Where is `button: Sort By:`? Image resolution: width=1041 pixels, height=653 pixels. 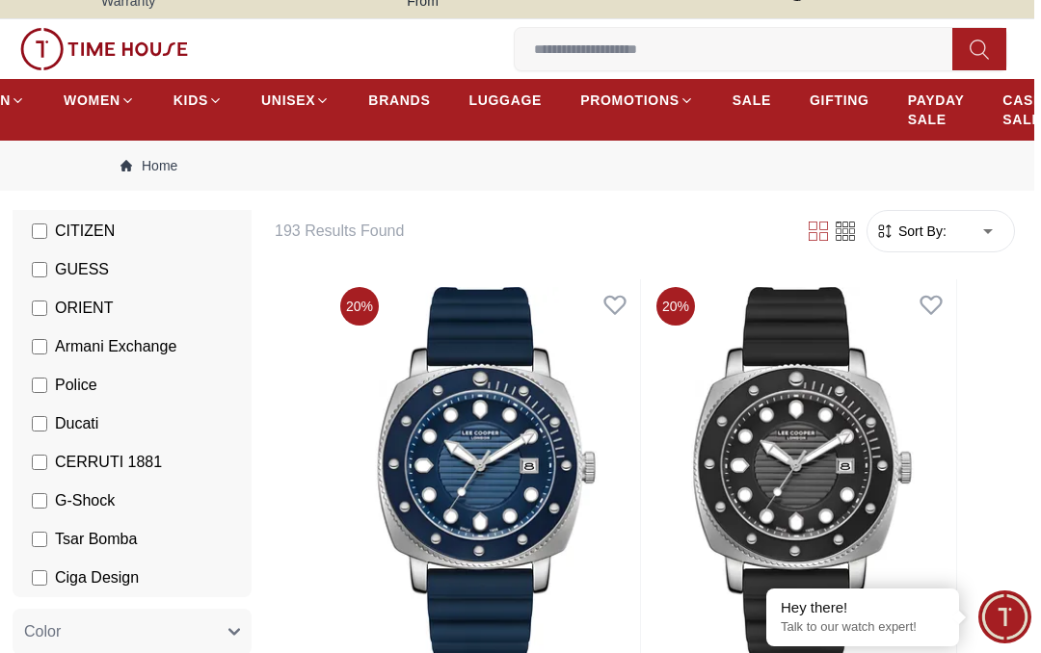
button: Sort By: is located at coordinates (911, 231).